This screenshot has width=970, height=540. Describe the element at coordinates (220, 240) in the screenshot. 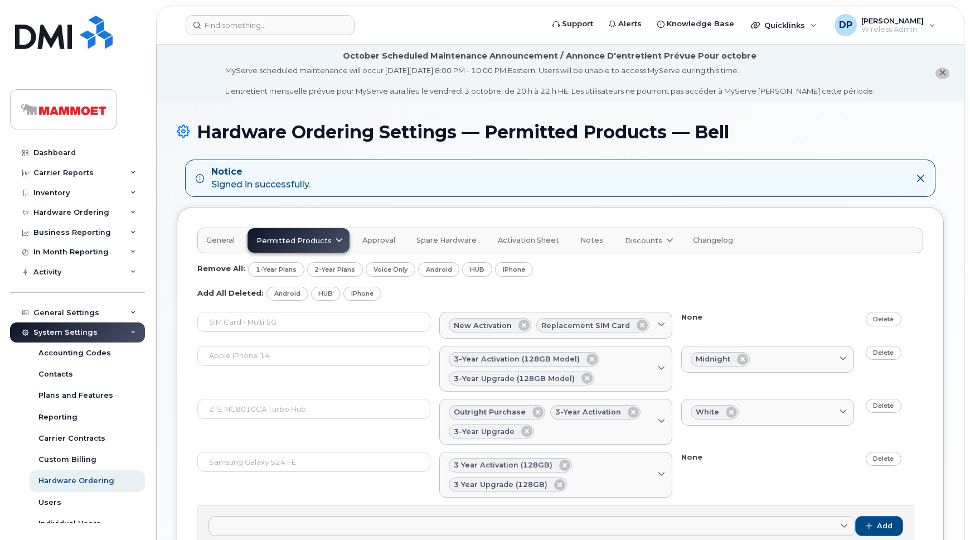

I see `span: General` at that location.